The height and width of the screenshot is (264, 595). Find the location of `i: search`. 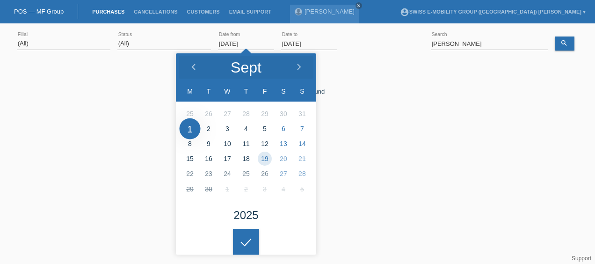

i: search is located at coordinates (564, 43).